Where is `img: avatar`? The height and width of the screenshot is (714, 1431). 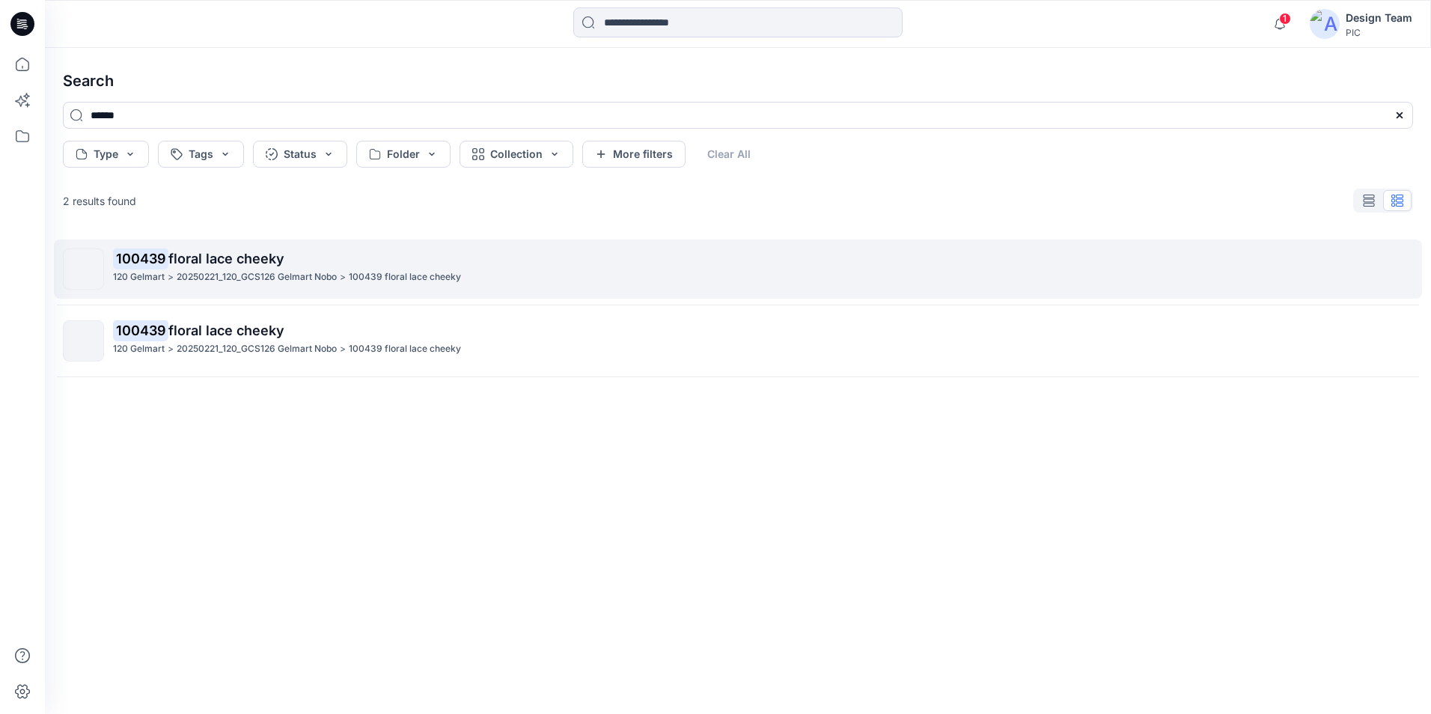 img: avatar is located at coordinates (1325, 24).